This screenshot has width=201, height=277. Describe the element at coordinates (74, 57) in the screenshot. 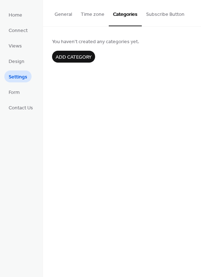

I see `span: Add category` at that location.